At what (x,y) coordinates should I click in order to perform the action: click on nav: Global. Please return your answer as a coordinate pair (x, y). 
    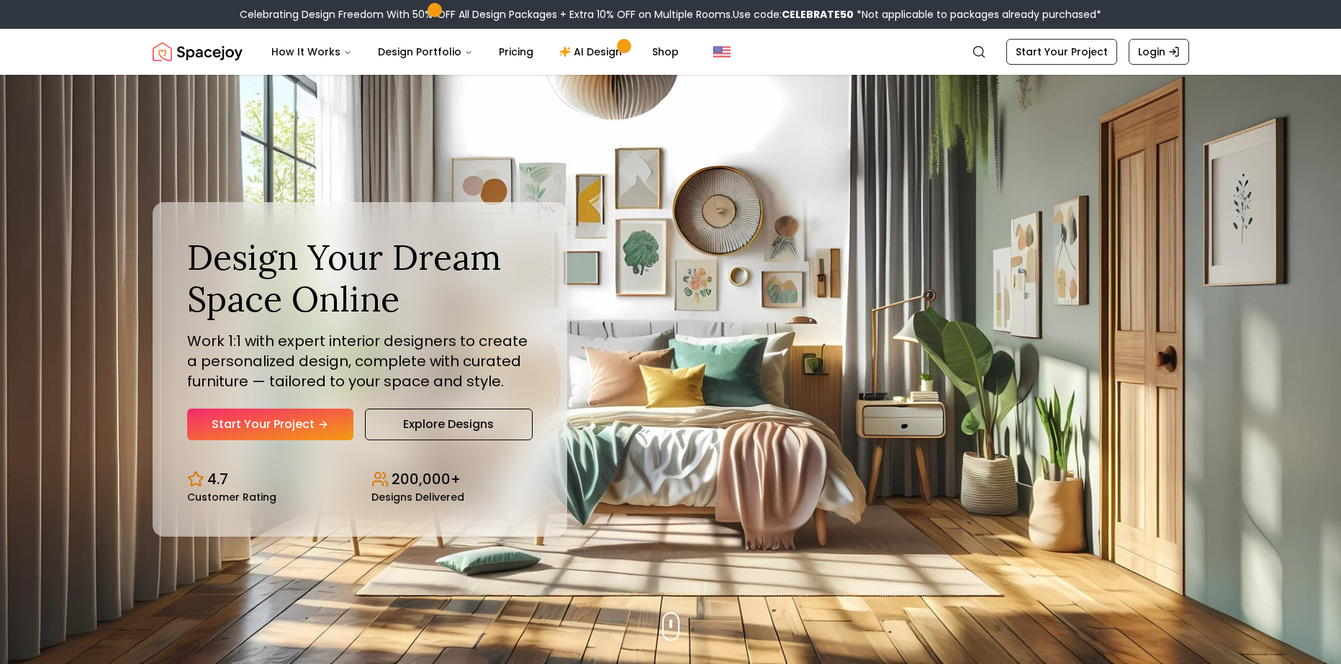
    Looking at the image, I should click on (671, 52).